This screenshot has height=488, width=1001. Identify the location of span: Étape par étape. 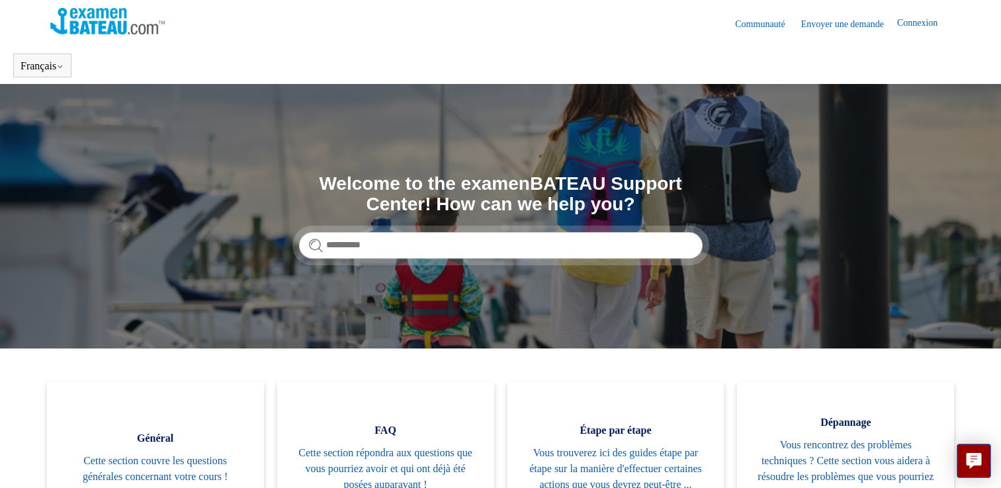
(616, 431).